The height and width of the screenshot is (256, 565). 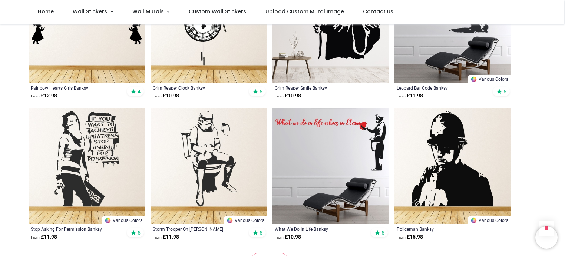 I want to click on img: Policeman Banksy Wall Sticker, so click(x=453, y=166).